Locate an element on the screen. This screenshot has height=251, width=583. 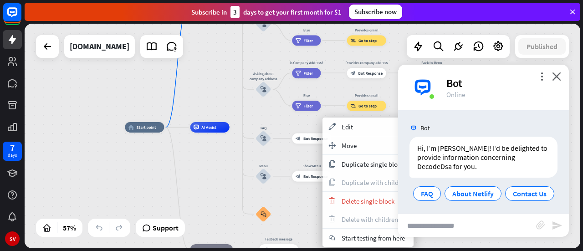
i: send is located at coordinates (557, 225).